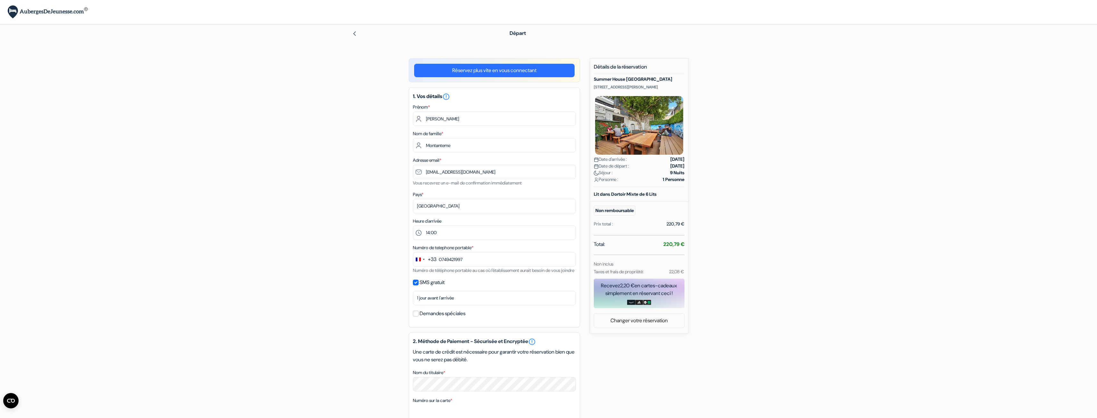 Image resolution: width=1097 pixels, height=418 pixels. What do you see at coordinates (418, 194) in the screenshot?
I see `label: Pays` at bounding box center [418, 194].